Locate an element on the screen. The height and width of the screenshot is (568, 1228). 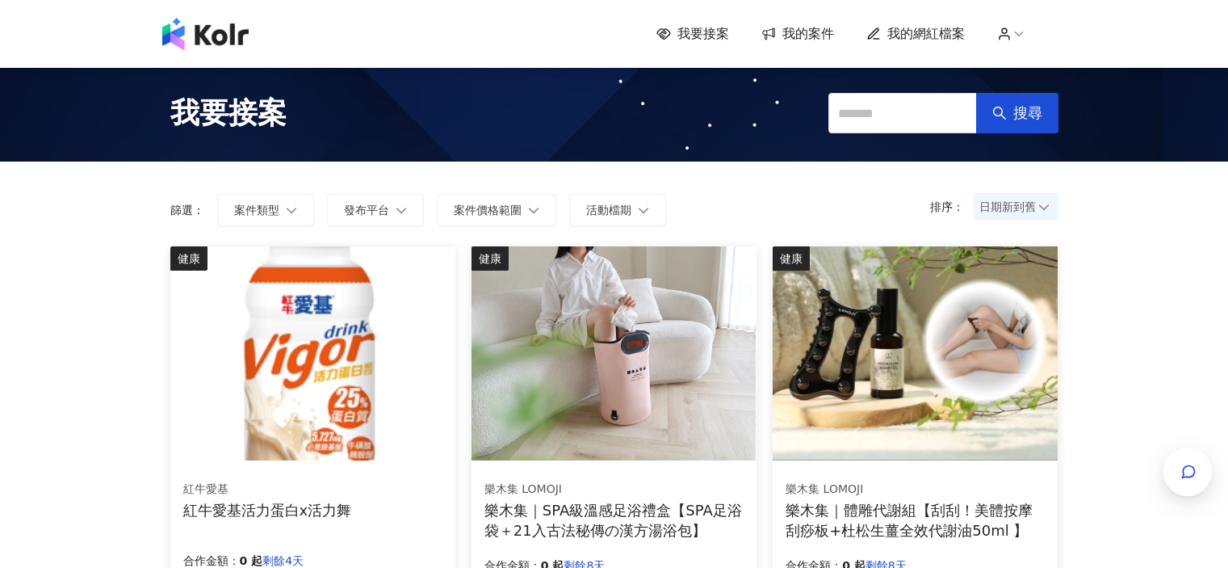
img: 活力蛋白配方營養素 is located at coordinates (312, 353).